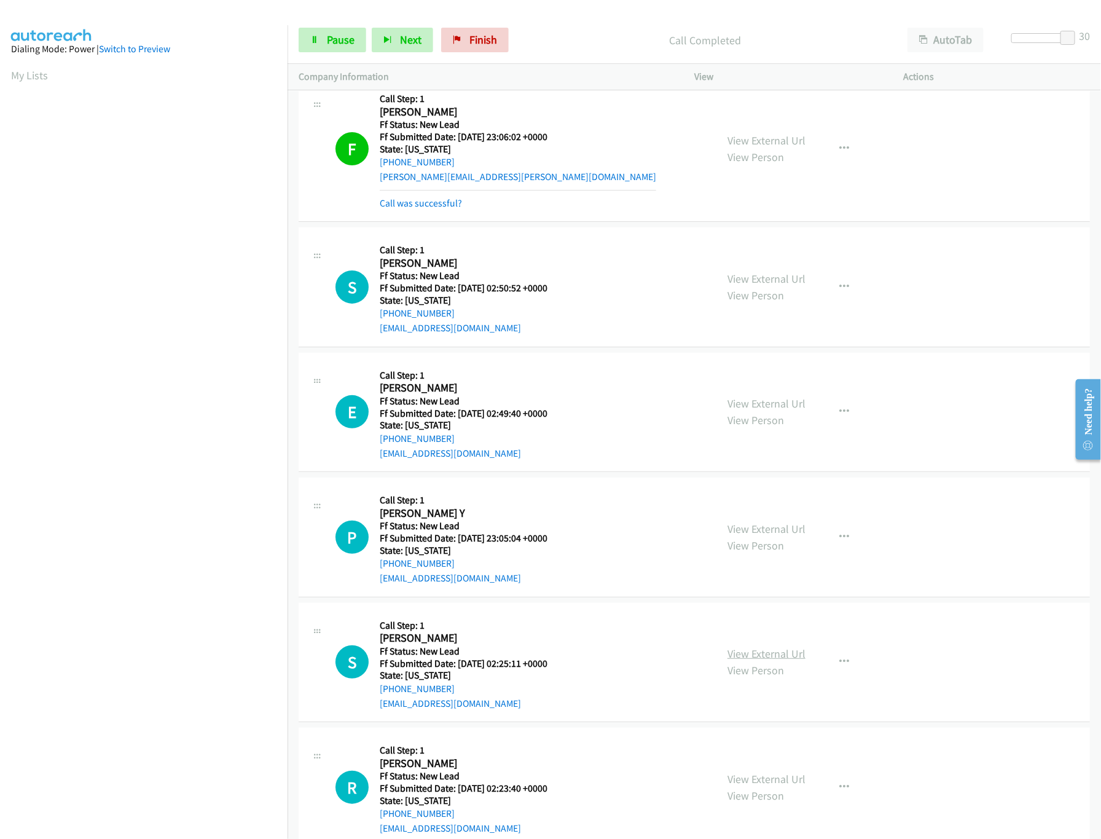  Describe the element at coordinates (706, 40) in the screenshot. I see `p: Call Completed` at that location.